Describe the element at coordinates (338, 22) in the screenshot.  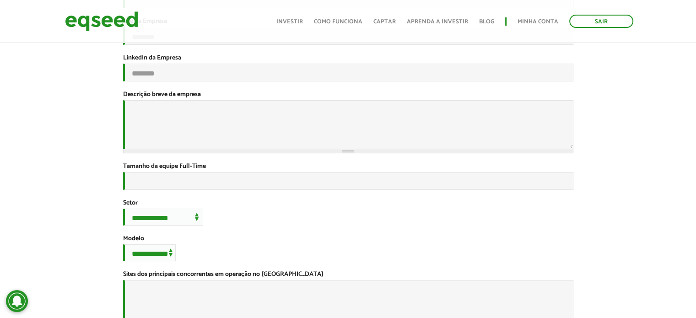
I see `a: Como funciona` at that location.